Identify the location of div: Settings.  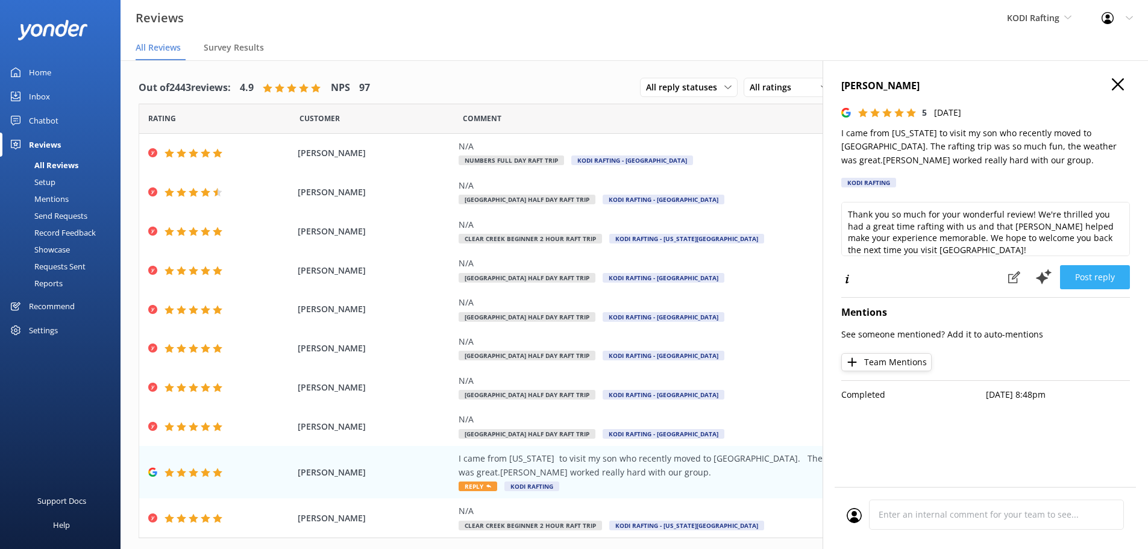
(43, 330).